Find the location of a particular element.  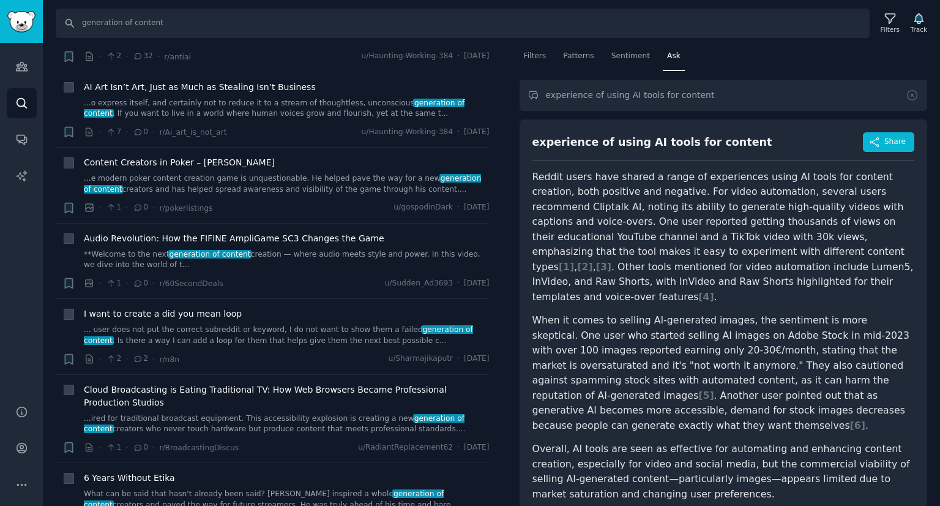

a: Audio Revolution: How the FIFINE AmpliGame SC3 Changes the Game is located at coordinates (234, 238).